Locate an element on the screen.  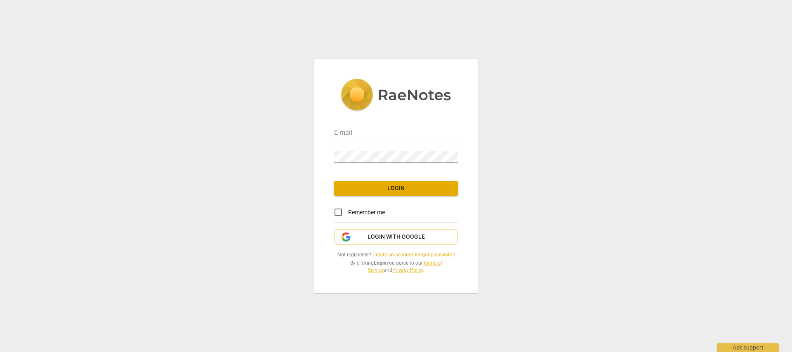
span: Not registered? | is located at coordinates (396, 255).